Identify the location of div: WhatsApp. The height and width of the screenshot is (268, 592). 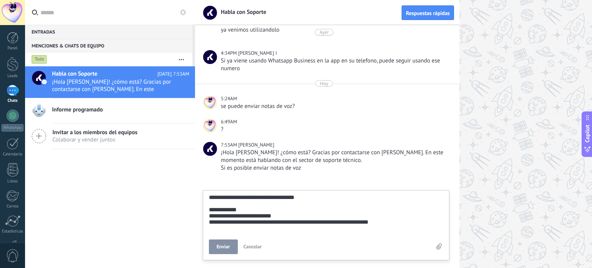
(12, 128).